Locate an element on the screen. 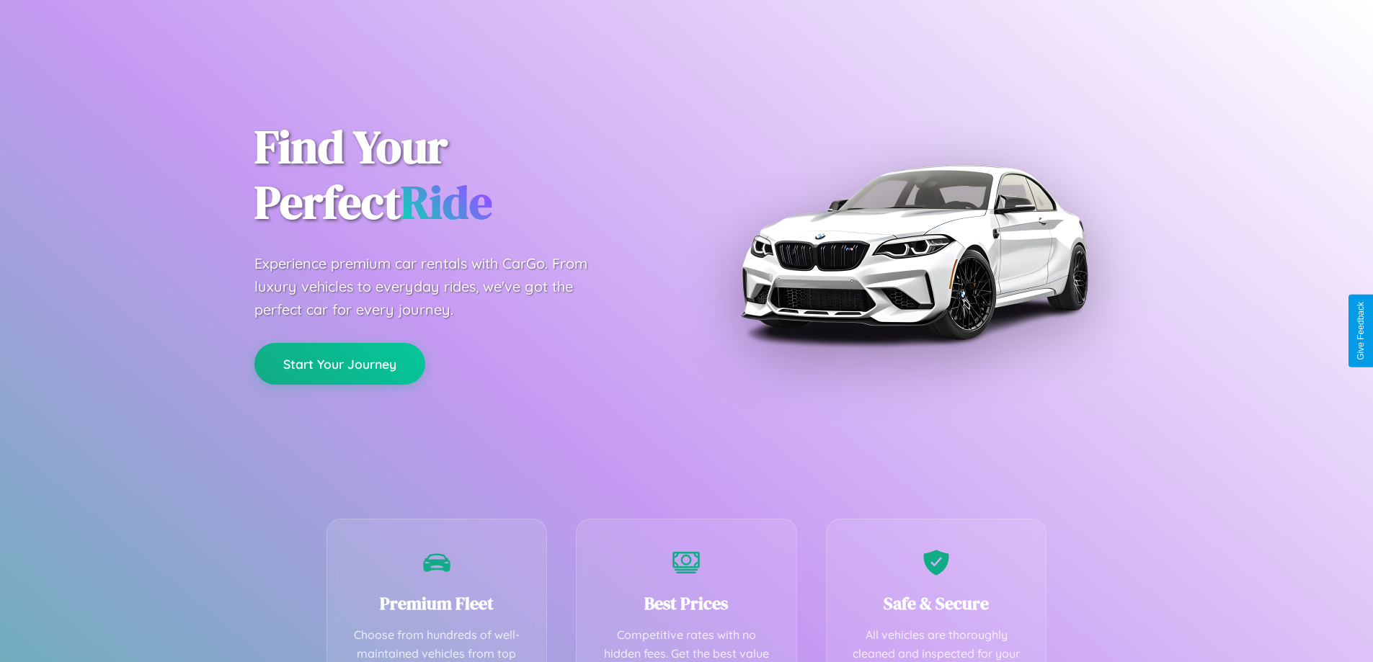 The image size is (1373, 662). p: Experience premium car rentals with CarGo. From luxury vehicles to everyday rides, we've got the ... is located at coordinates (435, 287).